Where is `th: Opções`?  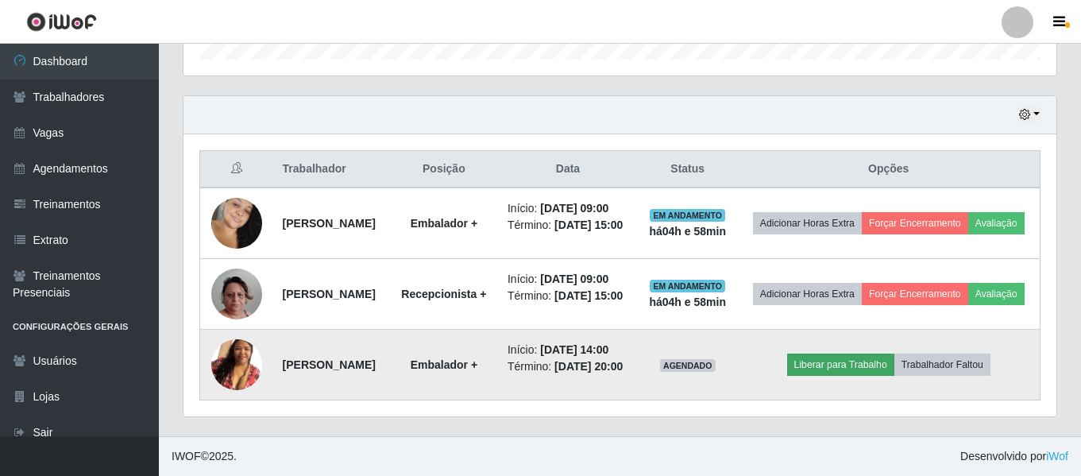 th: Opções is located at coordinates (888, 169).